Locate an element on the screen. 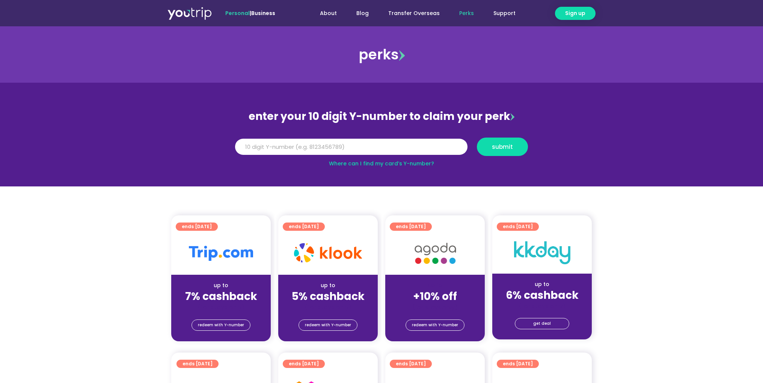  a: Perks is located at coordinates (466, 13).